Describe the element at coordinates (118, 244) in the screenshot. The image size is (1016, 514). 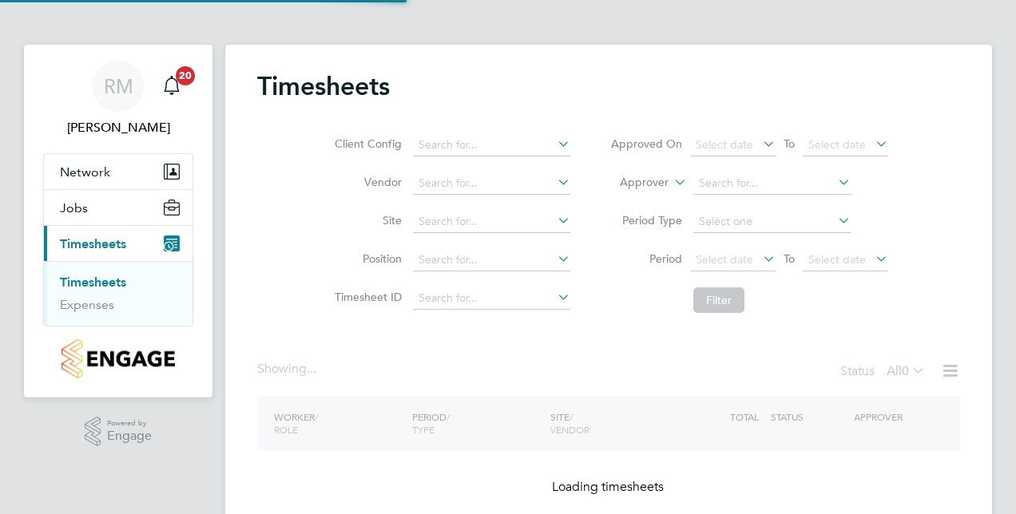
I see `button: Timesheets` at that location.